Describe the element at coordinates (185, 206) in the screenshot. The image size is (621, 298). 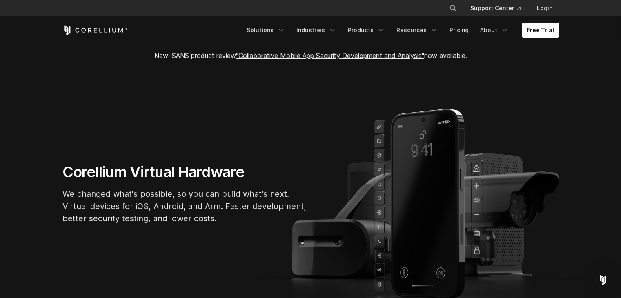
I see `p: We changed what's possible, so you can build what's next. Virtual devices for iOS, Android, and A...` at that location.